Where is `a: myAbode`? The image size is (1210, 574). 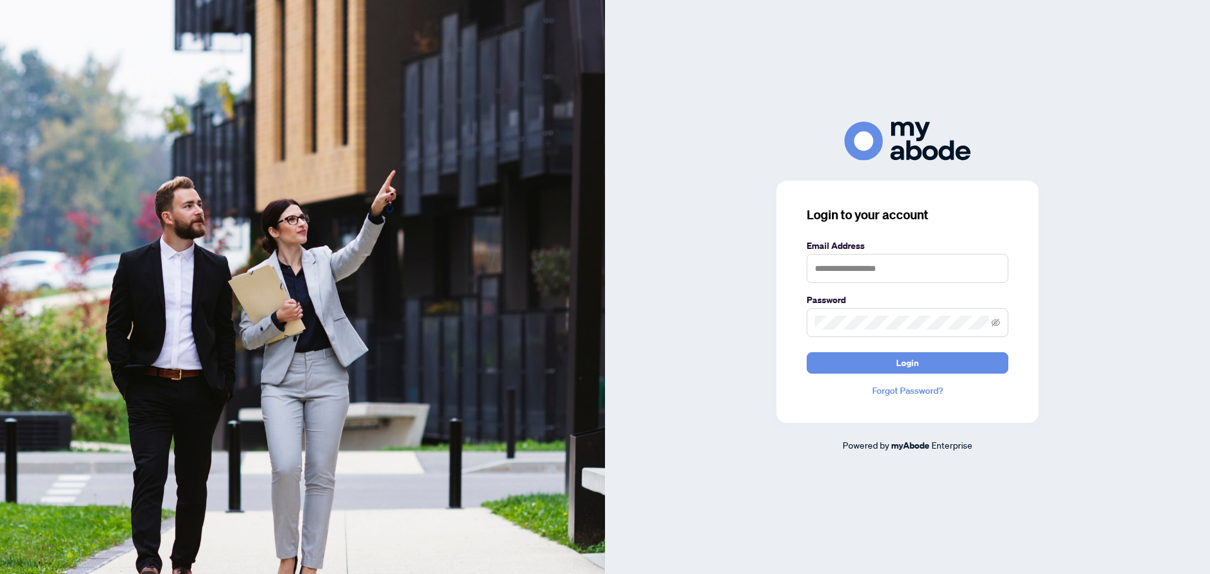
a: myAbode is located at coordinates (910, 446).